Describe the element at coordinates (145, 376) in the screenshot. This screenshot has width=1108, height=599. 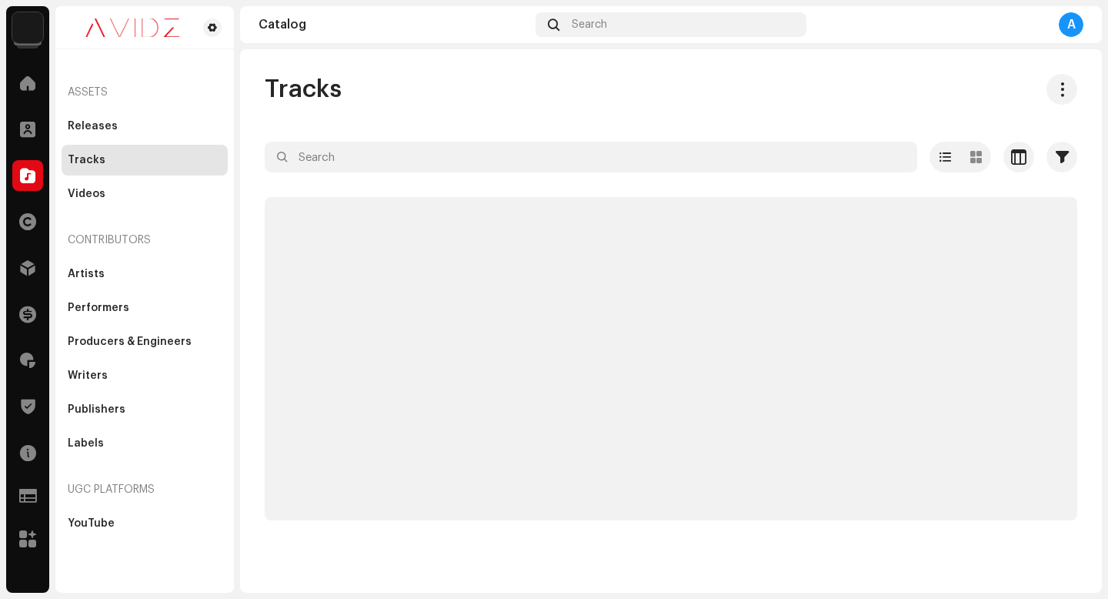
I see `re-m-nav-item: Writers` at that location.